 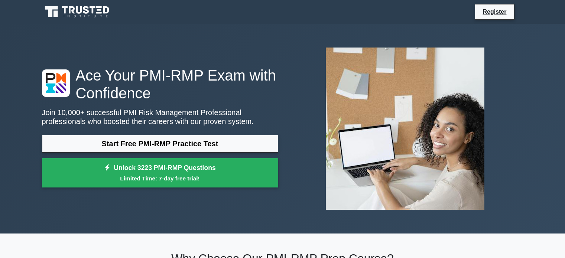 What do you see at coordinates (494, 12) in the screenshot?
I see `a: Register` at bounding box center [494, 12].